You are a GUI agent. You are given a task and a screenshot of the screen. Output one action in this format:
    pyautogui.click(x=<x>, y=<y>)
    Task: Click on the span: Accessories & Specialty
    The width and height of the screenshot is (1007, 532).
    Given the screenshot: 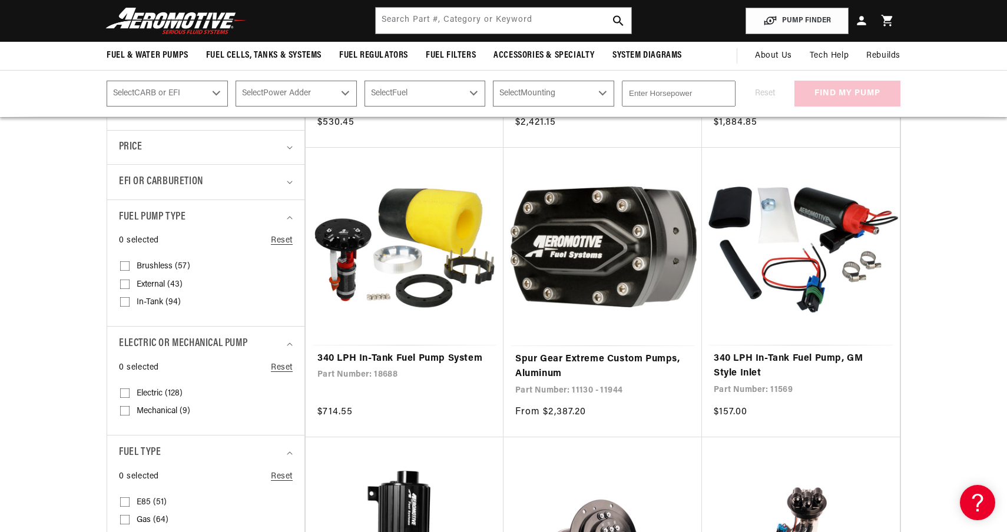 What is the action you would take?
    pyautogui.click(x=544, y=55)
    